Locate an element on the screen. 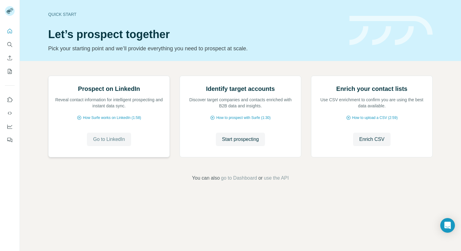 The height and width of the screenshot is (251, 461). button: use the API is located at coordinates (276, 178).